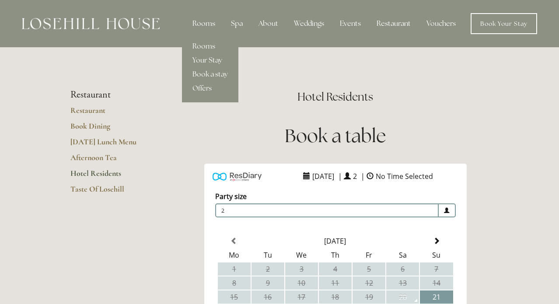 Image resolution: width=559 pixels, height=304 pixels. Describe the element at coordinates (231, 197) in the screenshot. I see `label: Party size` at that location.